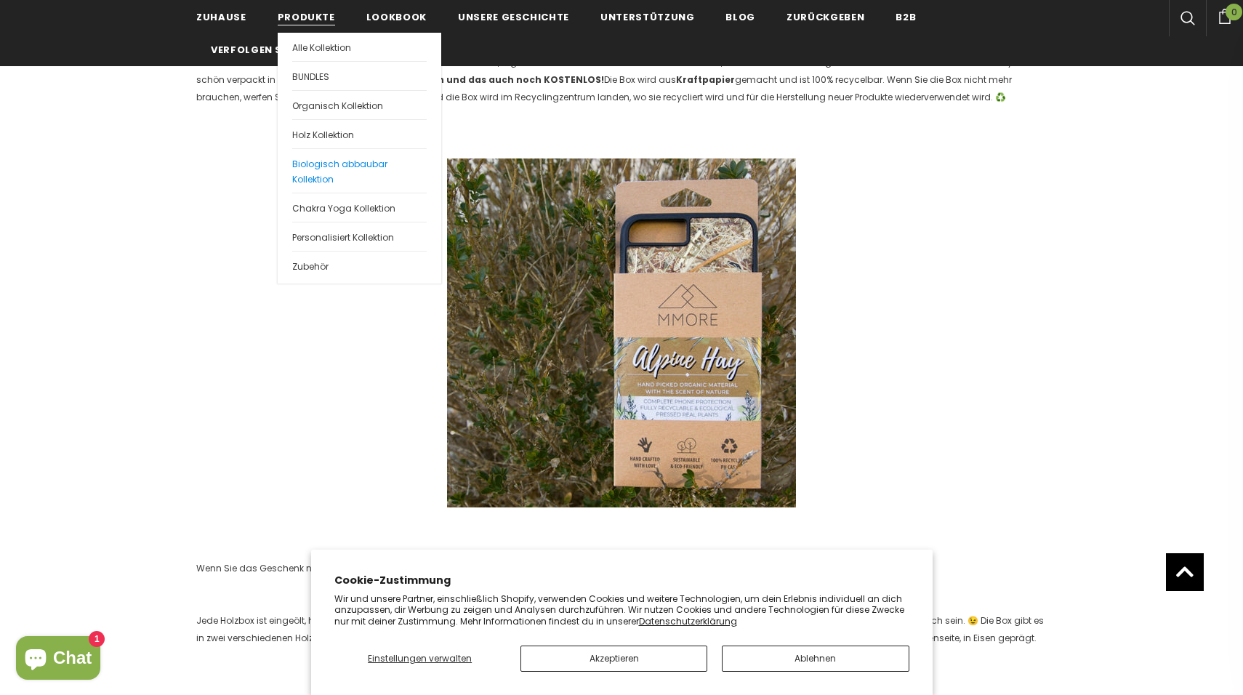 The height and width of the screenshot is (695, 1243). What do you see at coordinates (613, 658) in the screenshot?
I see `button: Akzeptieren` at bounding box center [613, 658].